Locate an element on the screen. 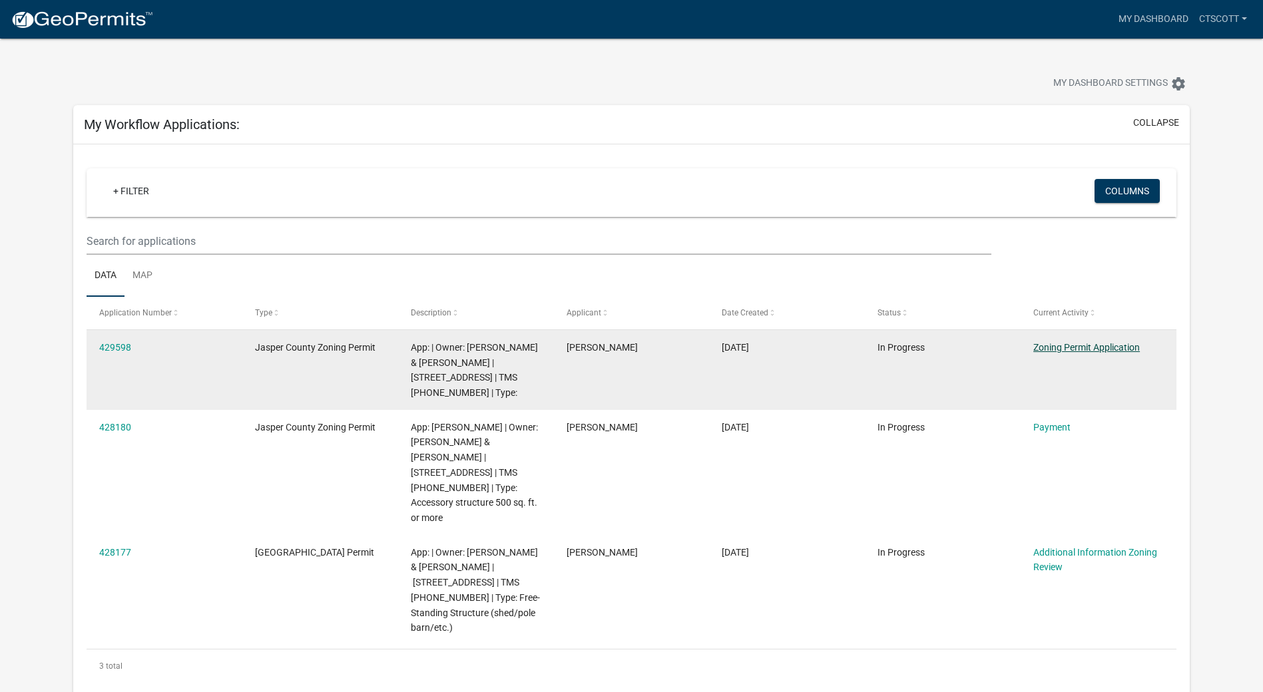 The image size is (1263, 692). datatable-header-cell: Current Activity is located at coordinates (1098, 313).